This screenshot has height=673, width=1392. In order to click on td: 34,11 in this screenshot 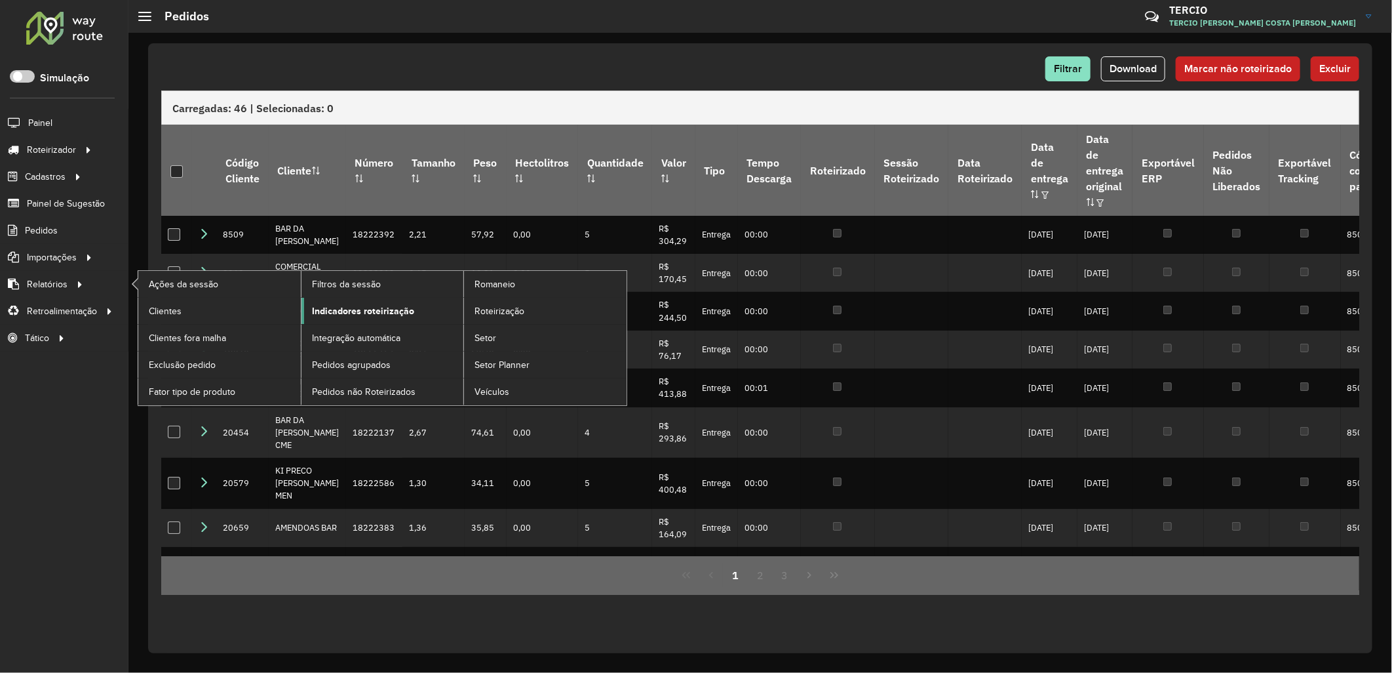, I will do `click(486, 483)`.